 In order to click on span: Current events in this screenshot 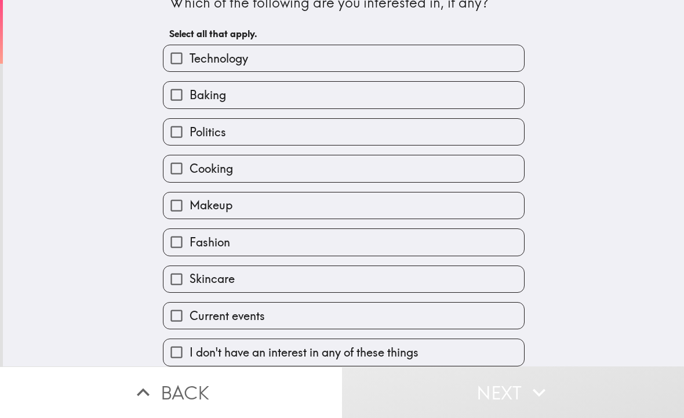, I will do `click(227, 316)`.